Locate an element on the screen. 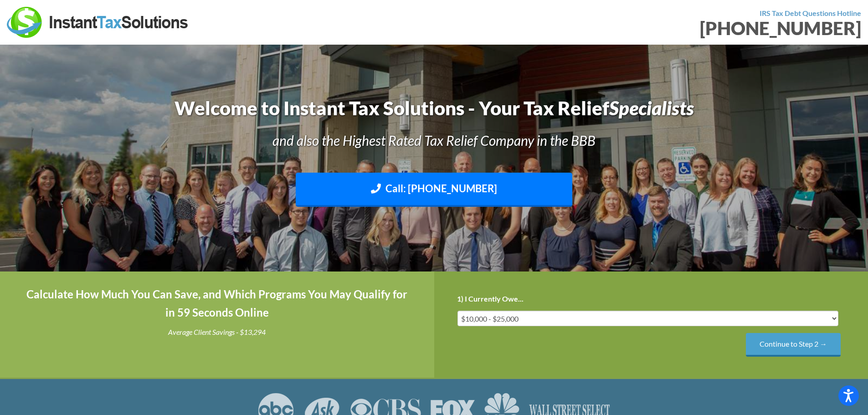  h4: Calculate How Much You Can Save, and Which Programs You May Qualify for in 59 Seconds Online is located at coordinates (217, 304).